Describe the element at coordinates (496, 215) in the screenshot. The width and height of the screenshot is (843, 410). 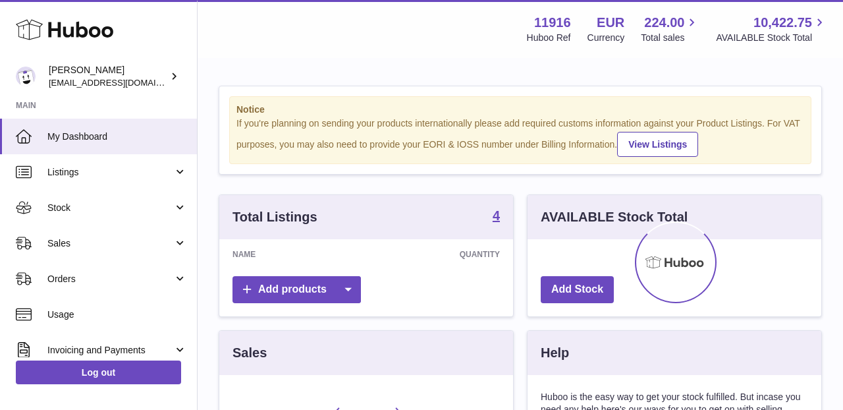
I see `strong: 4` at that location.